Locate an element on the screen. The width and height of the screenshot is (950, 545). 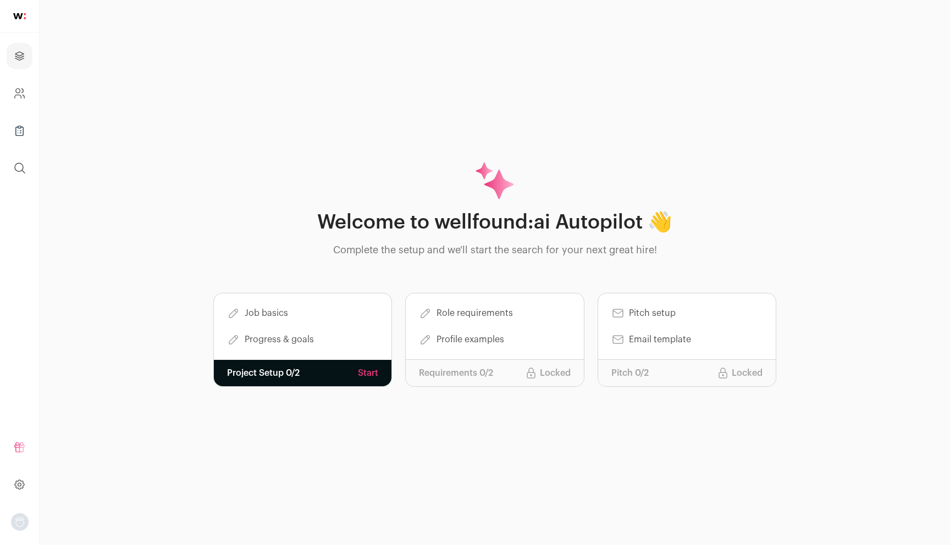
span: Role requirements is located at coordinates (475, 313).